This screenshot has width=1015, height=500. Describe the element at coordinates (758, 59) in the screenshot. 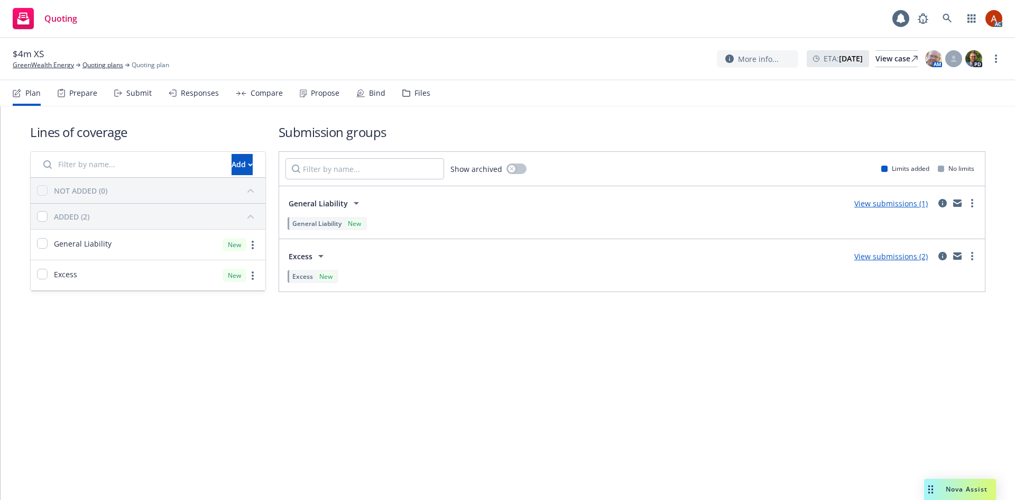

I see `span: More info...` at that location.